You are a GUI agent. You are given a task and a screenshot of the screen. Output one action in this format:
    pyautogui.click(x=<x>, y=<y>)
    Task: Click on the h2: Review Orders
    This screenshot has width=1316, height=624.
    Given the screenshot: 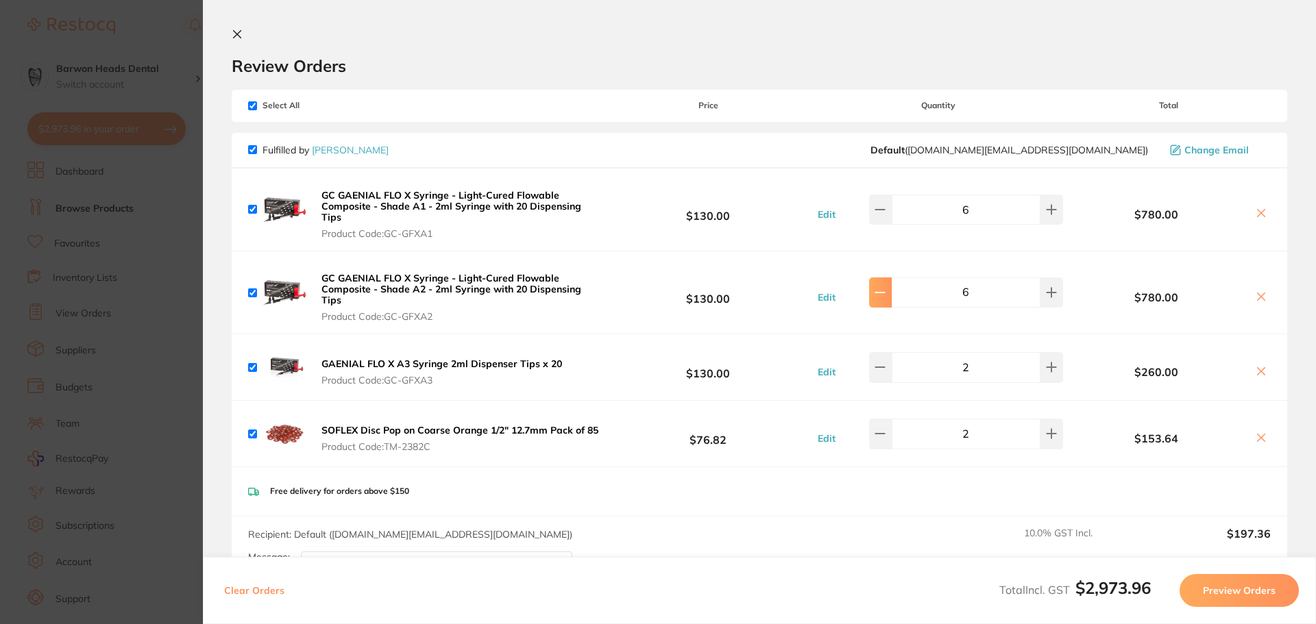 What is the action you would take?
    pyautogui.click(x=759, y=66)
    